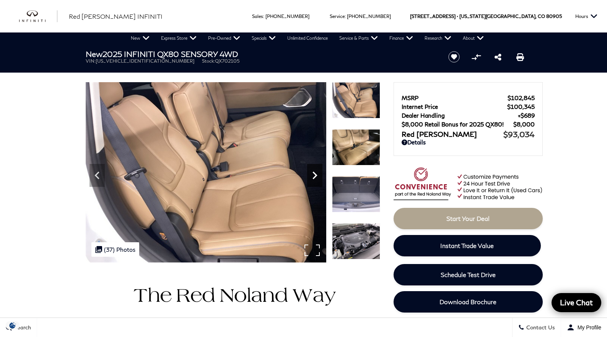 The image size is (607, 337). Describe the element at coordinates (468, 142) in the screenshot. I see `a: Details` at that location.